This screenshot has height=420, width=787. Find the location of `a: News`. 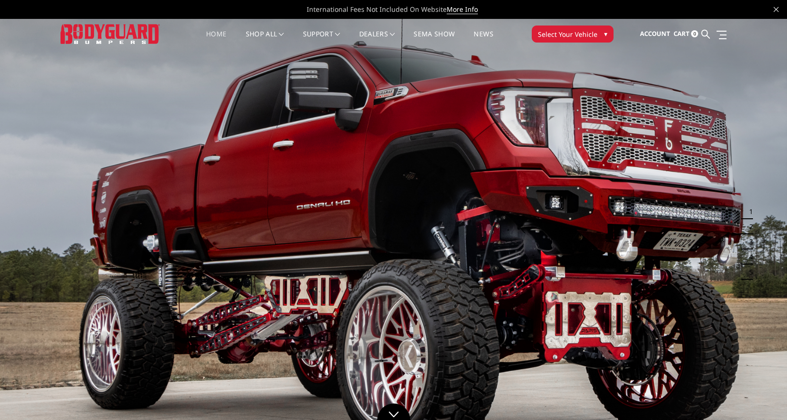

a: News is located at coordinates (483, 40).